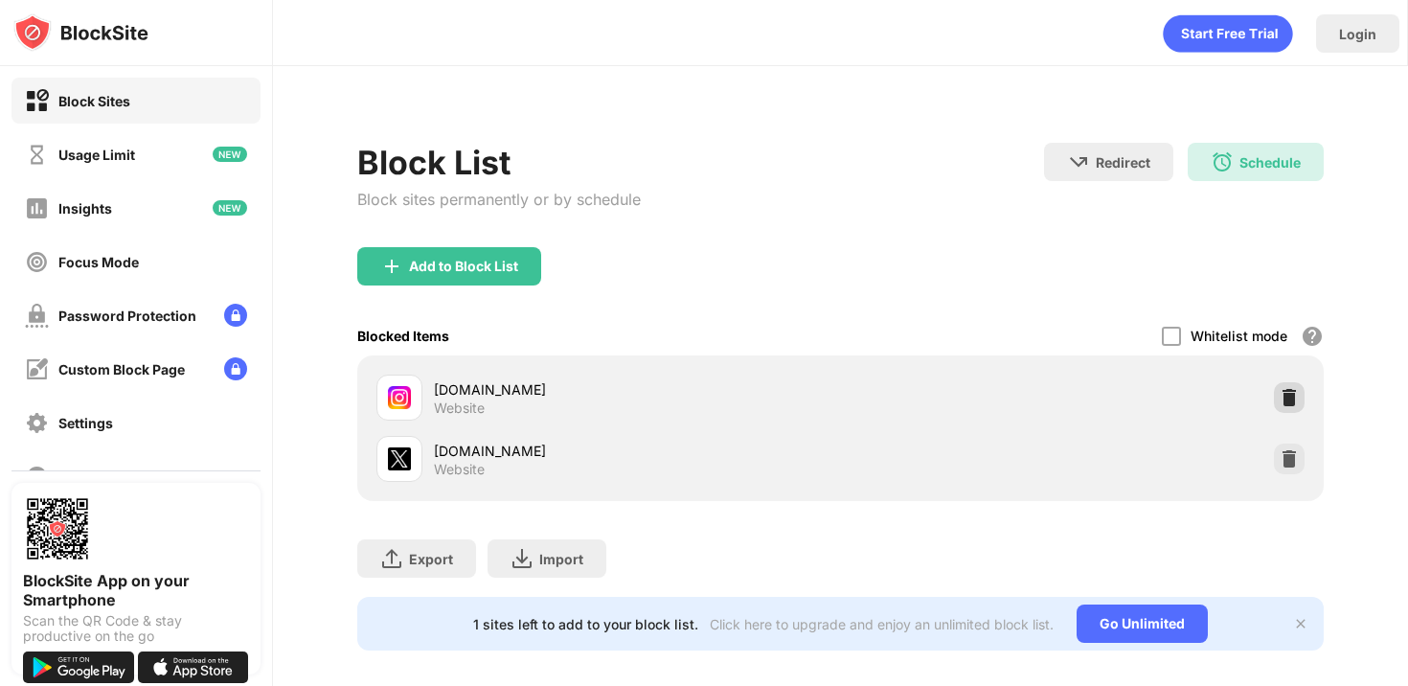 This screenshot has width=1408, height=686. I want to click on div: Usage Limit, so click(97, 154).